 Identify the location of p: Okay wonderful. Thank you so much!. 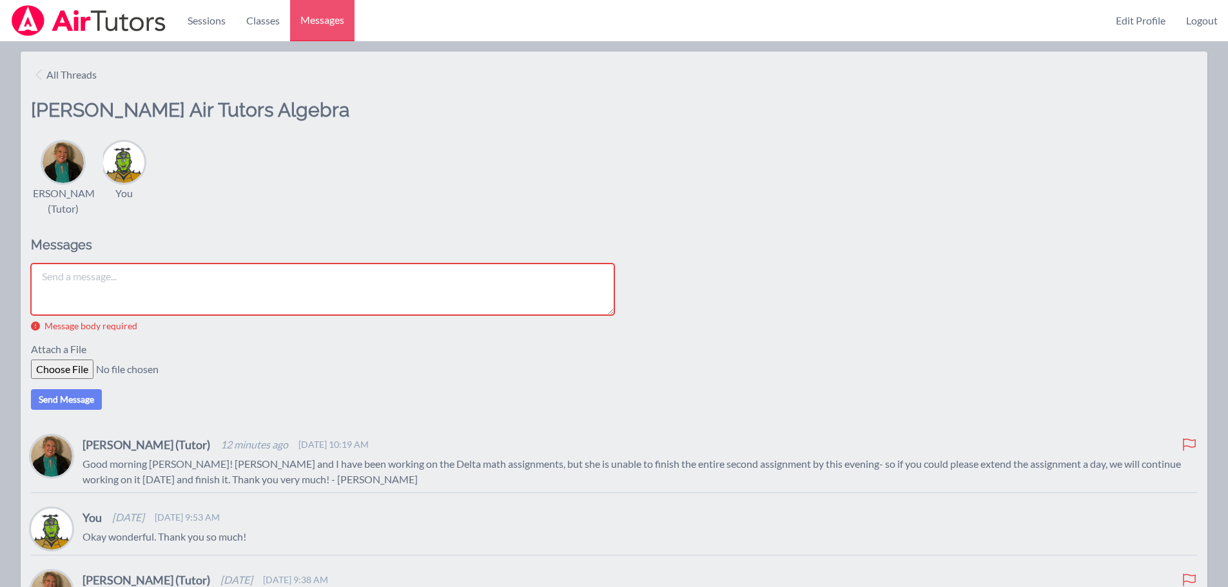
(639, 537).